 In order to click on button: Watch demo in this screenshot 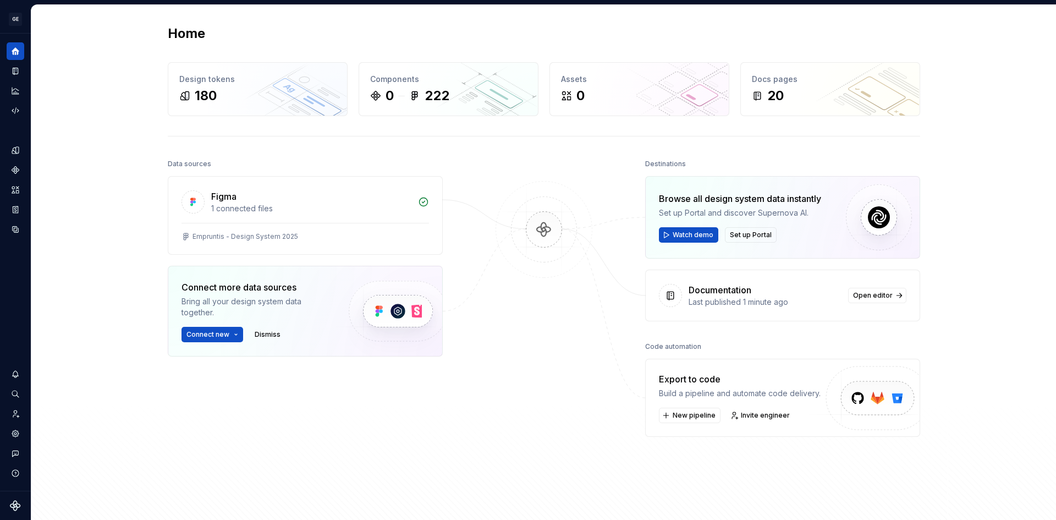, I will do `click(689, 235)`.